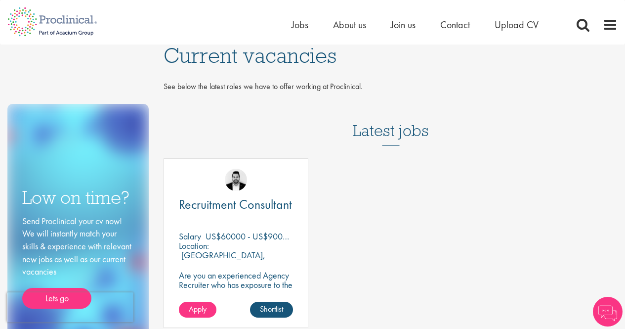 The width and height of the screenshot is (625, 329). Describe the element at coordinates (349, 25) in the screenshot. I see `a: About us` at that location.